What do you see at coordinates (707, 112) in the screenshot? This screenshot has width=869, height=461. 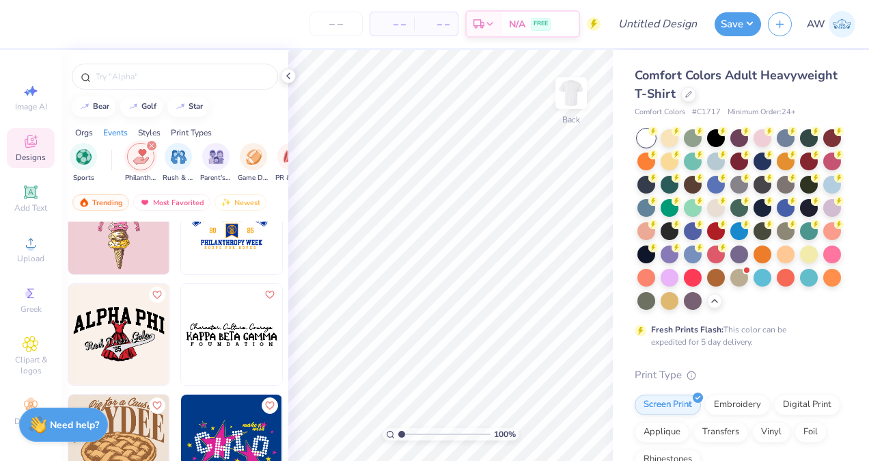 I see `span: # C1717` at bounding box center [707, 112].